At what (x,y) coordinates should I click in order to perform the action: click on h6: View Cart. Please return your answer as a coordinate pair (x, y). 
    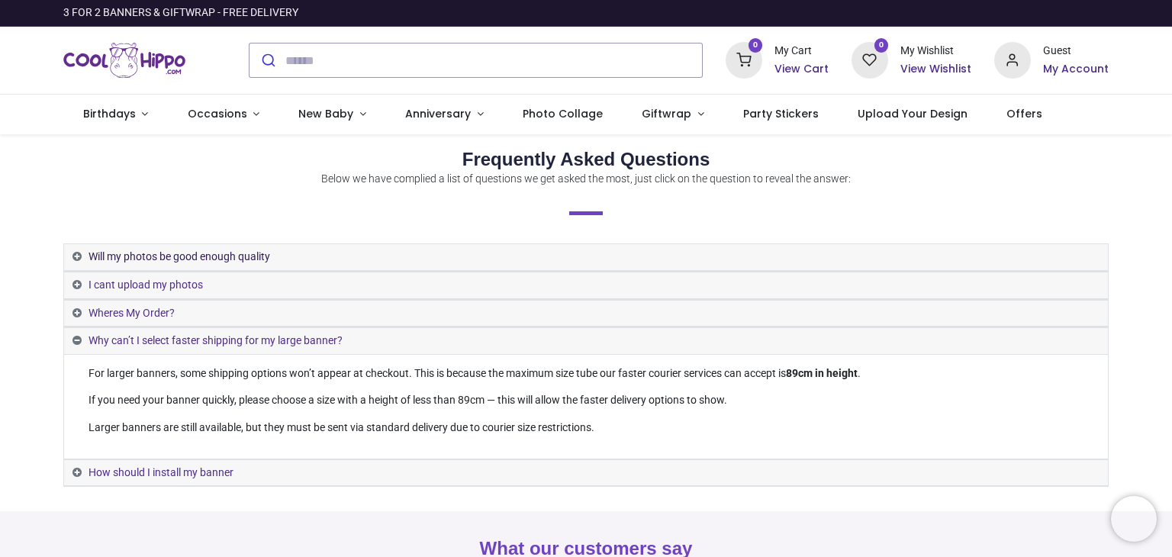
    Looking at the image, I should click on (801, 69).